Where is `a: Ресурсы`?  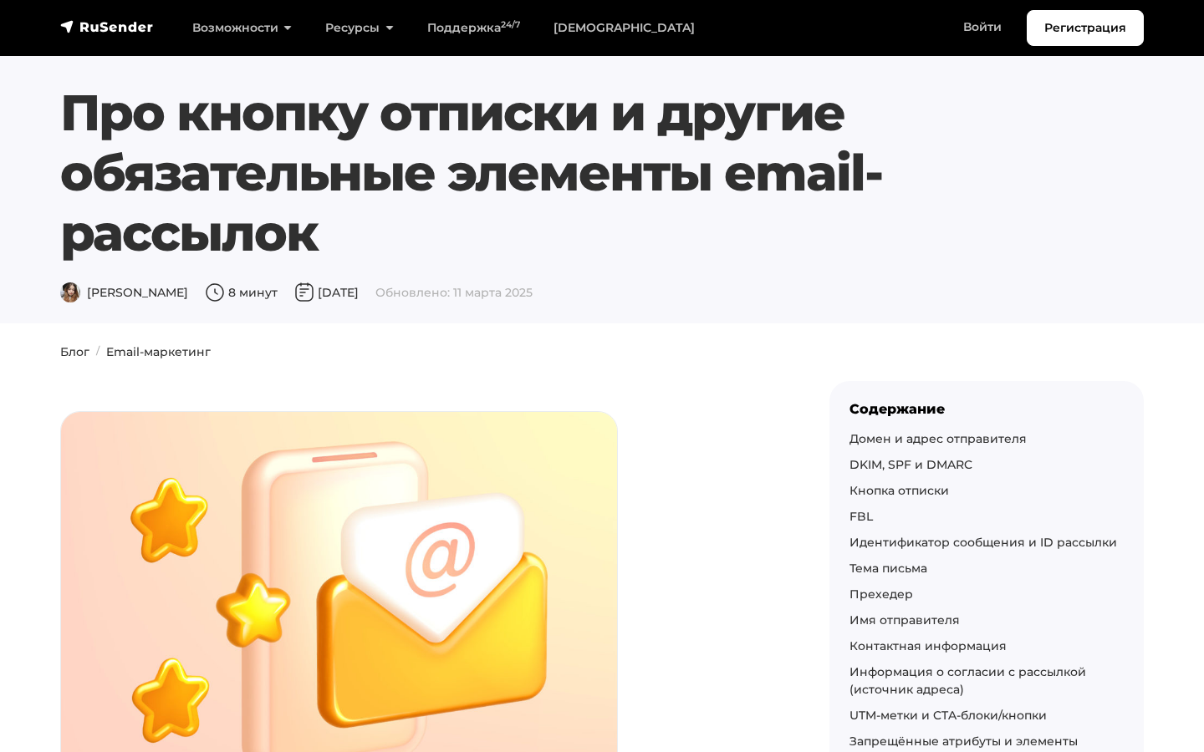 a: Ресурсы is located at coordinates (359, 28).